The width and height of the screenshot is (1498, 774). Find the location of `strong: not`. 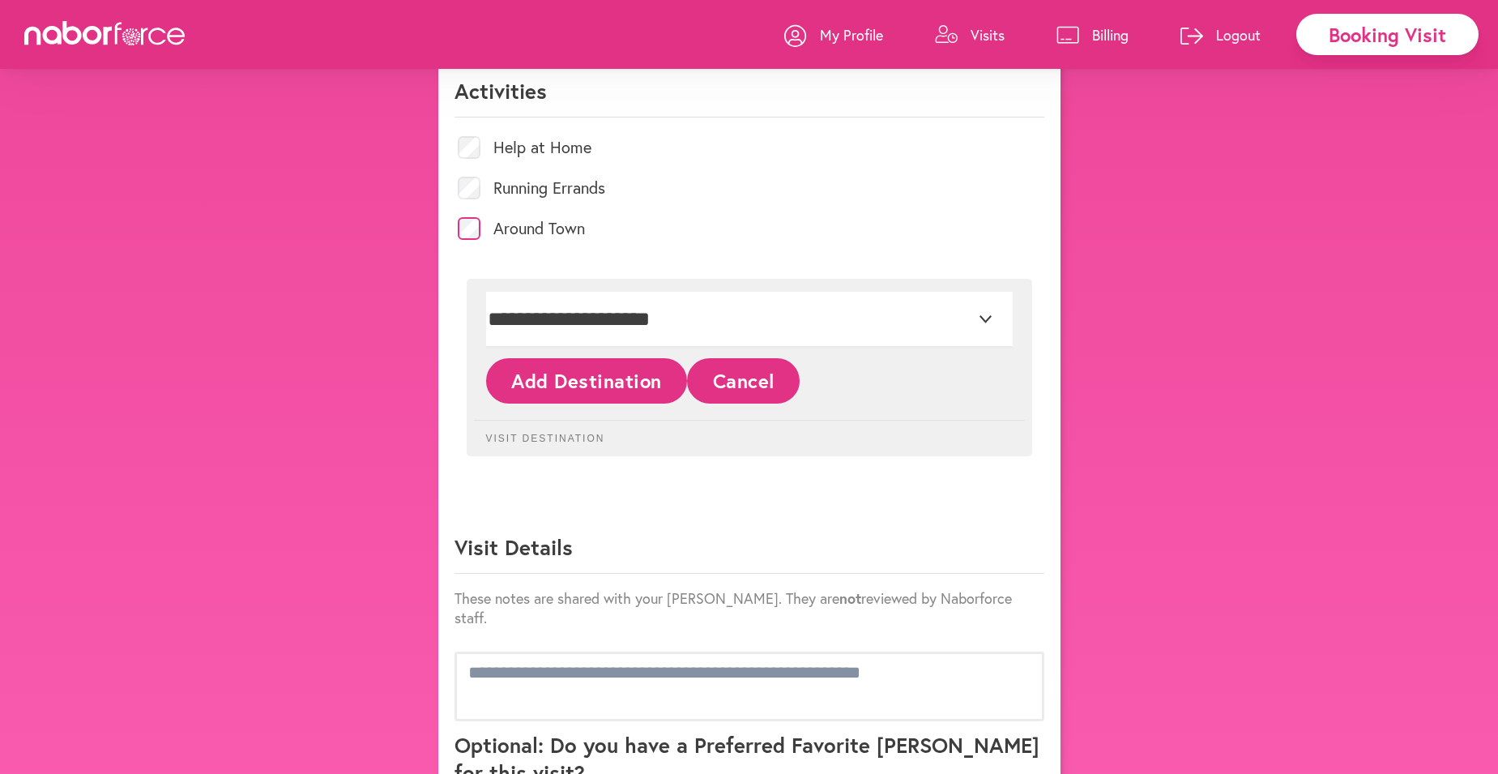

strong: not is located at coordinates (850, 598).